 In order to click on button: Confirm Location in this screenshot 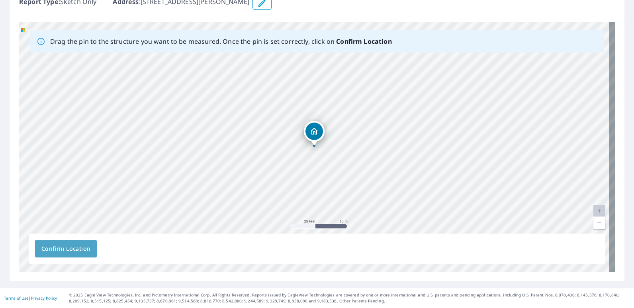, I will do `click(66, 249)`.